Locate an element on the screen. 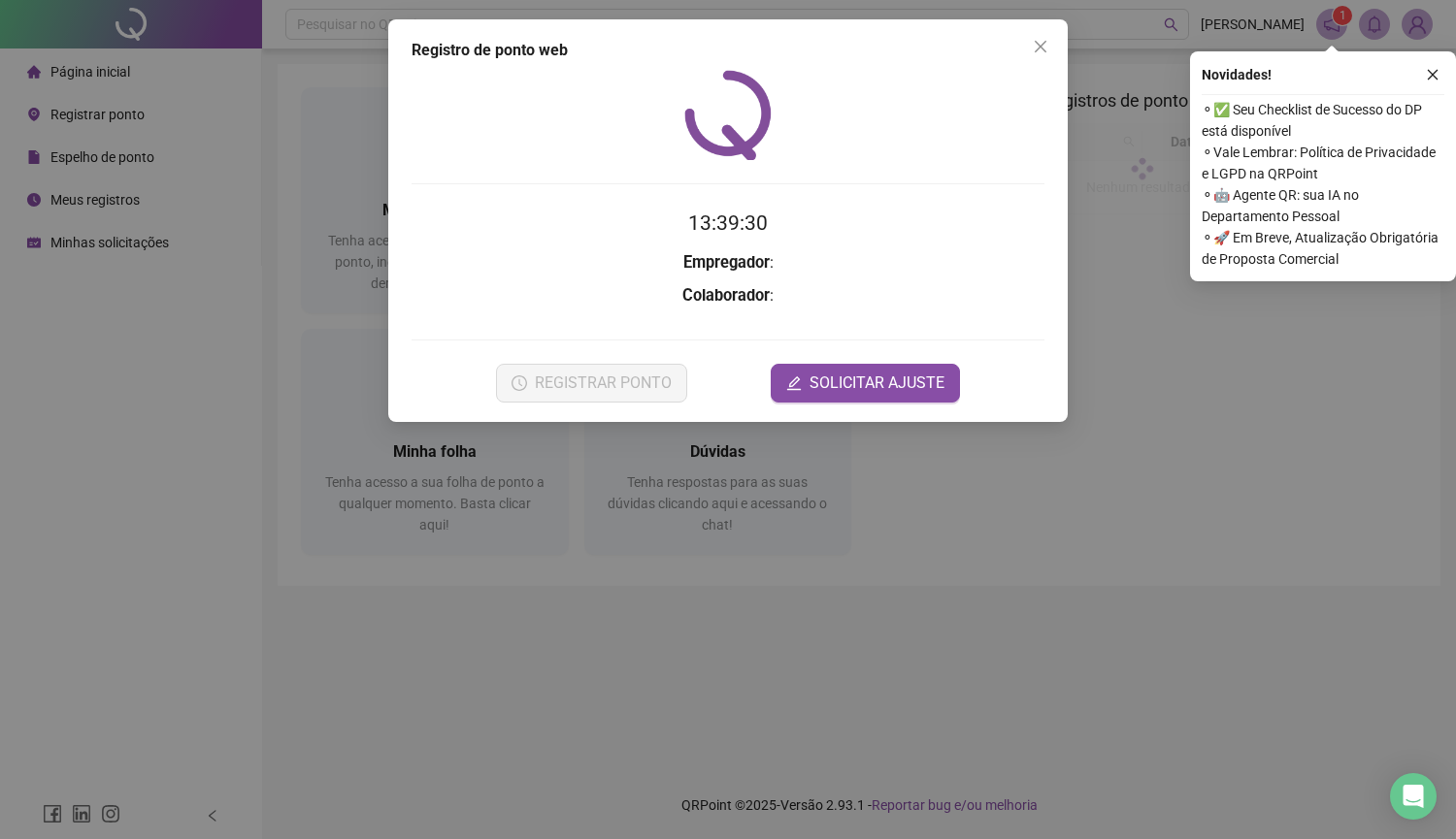  button: Close is located at coordinates (1041, 46).